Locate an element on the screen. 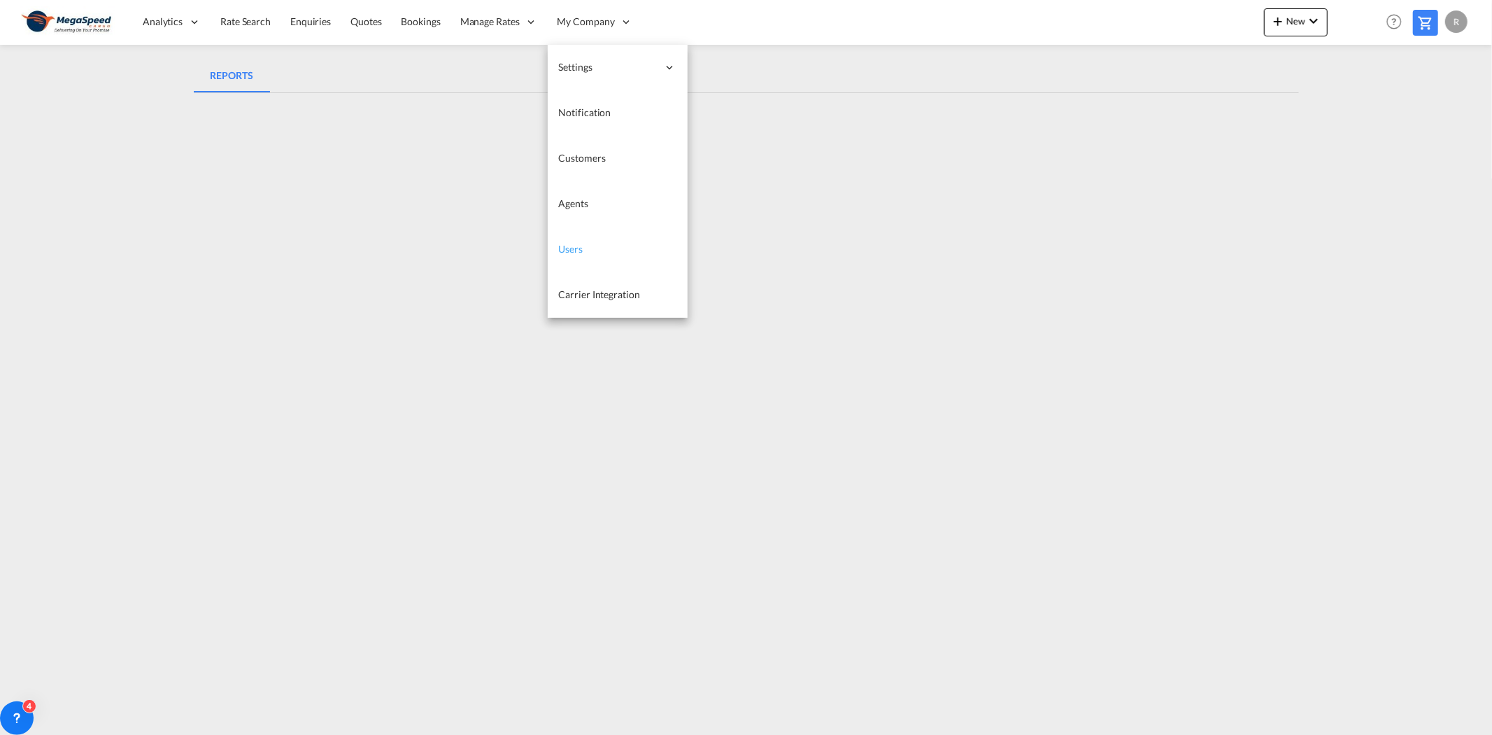 This screenshot has width=1492, height=735. button: icon-plus 400-fgNewicon-chevron-down is located at coordinates (1296, 22).